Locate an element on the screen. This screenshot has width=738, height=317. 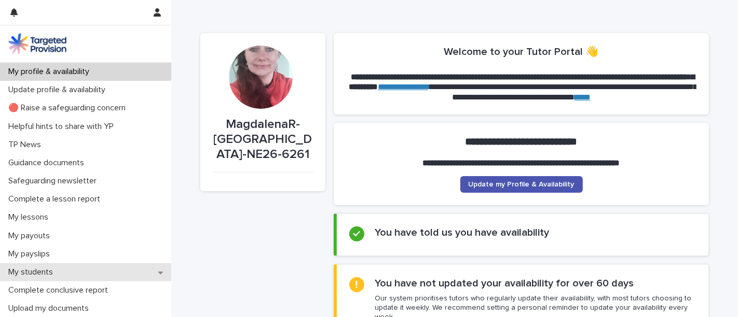
p: My lessons is located at coordinates (30, 217).